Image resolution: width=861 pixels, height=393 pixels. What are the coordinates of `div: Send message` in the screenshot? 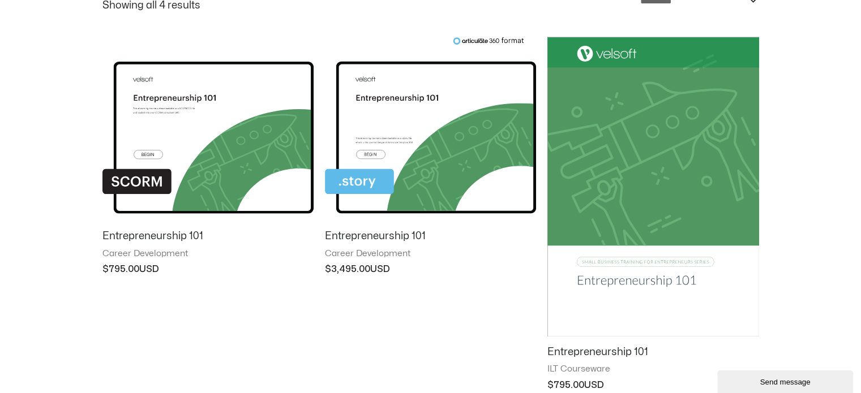 It's located at (68, 14).